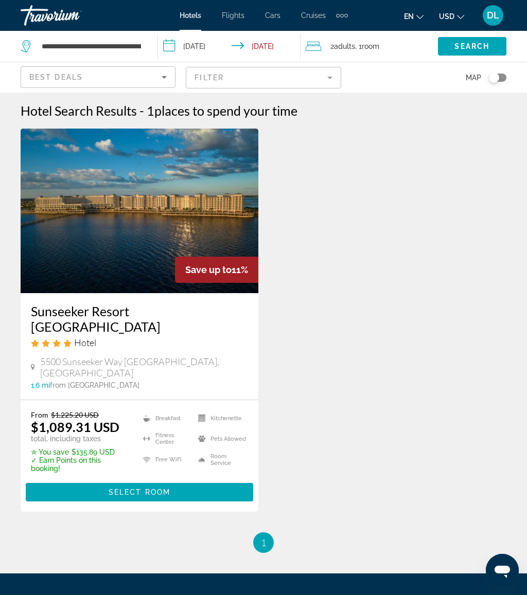 This screenshot has height=595, width=527. Describe the element at coordinates (217, 270) in the screenshot. I see `div: 11%` at that location.